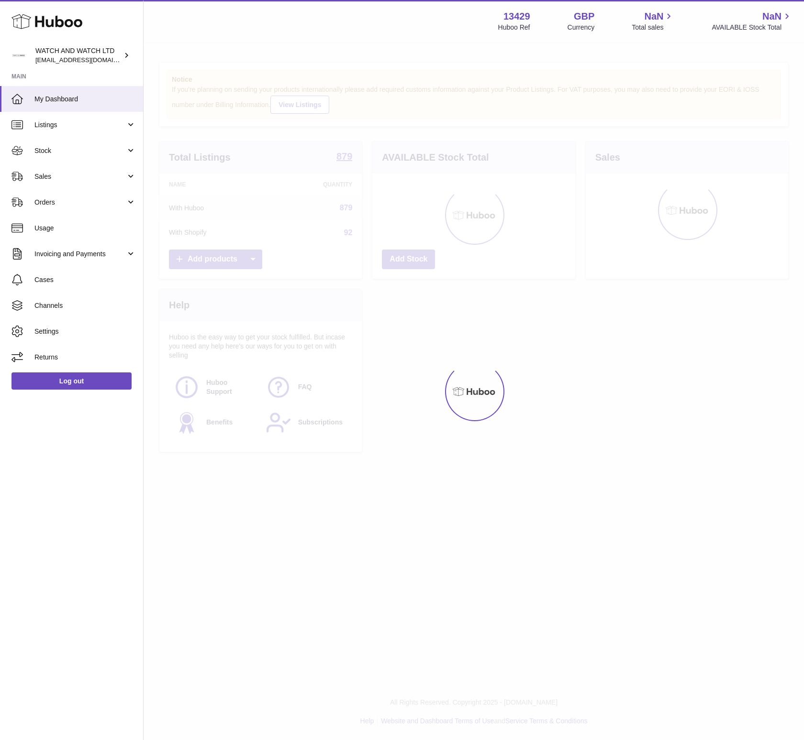 The width and height of the screenshot is (804, 740). I want to click on span: Returns, so click(85, 357).